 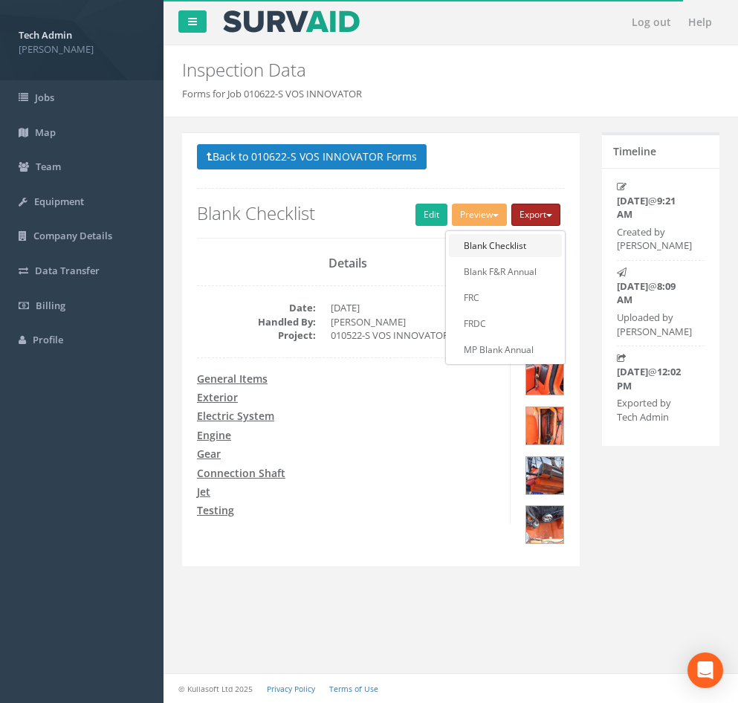 What do you see at coordinates (545, 426) in the screenshot?
I see `img: e2aec82d-adc5-add6-8dd3-951c8f4809ce_9d3b535b-a45a-d445-a889-49734b55e4c1_thumb.jpg` at bounding box center [545, 426].